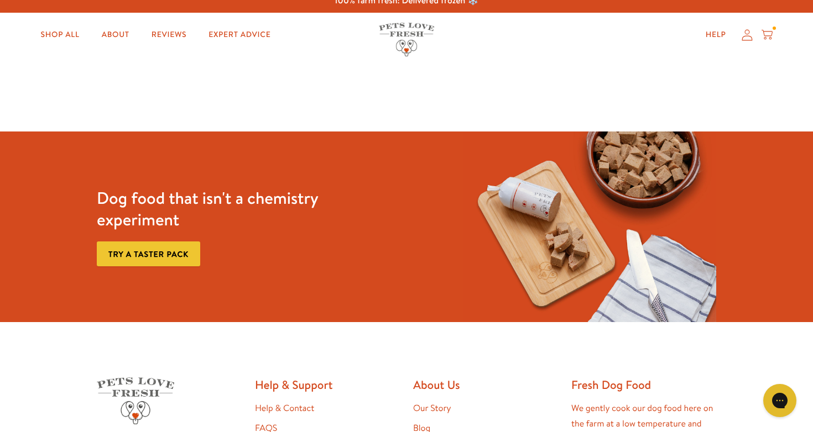 The height and width of the screenshot is (432, 813). I want to click on h2: Fresh Dog Food, so click(644, 385).